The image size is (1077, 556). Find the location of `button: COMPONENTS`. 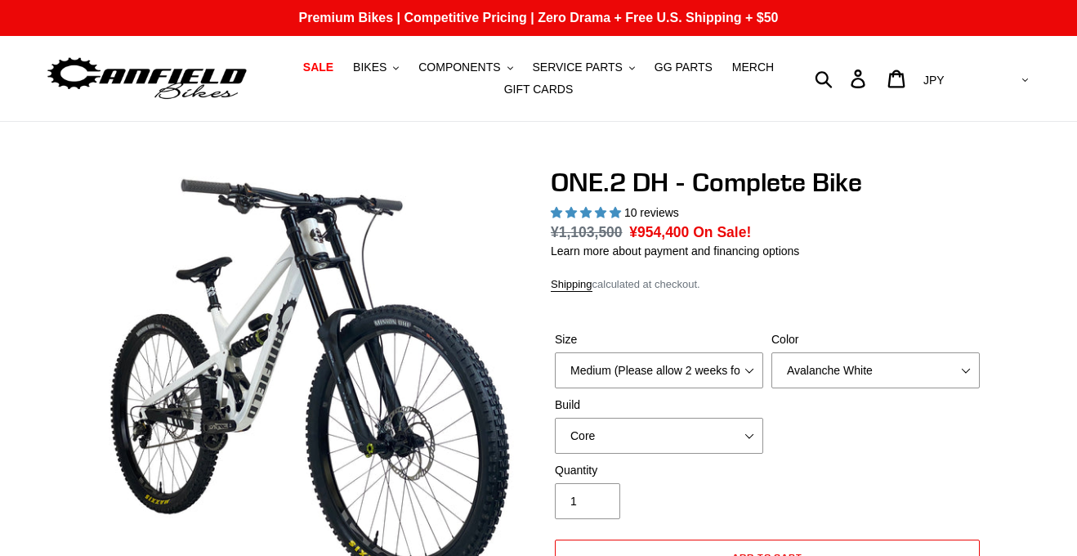

button: COMPONENTS is located at coordinates (465, 67).